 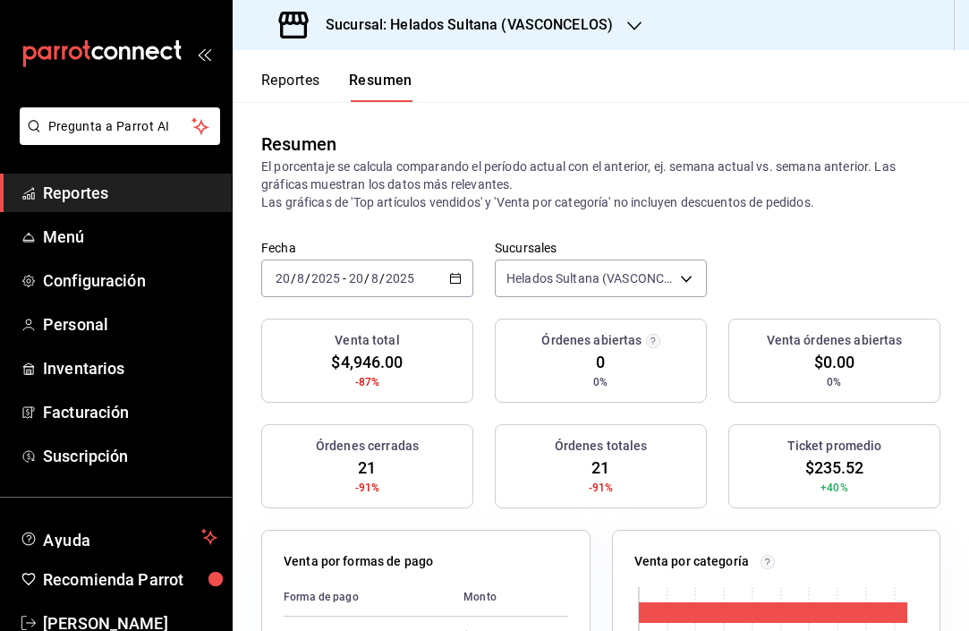 What do you see at coordinates (834, 488) in the screenshot?
I see `span: +40%` at bounding box center [834, 488].